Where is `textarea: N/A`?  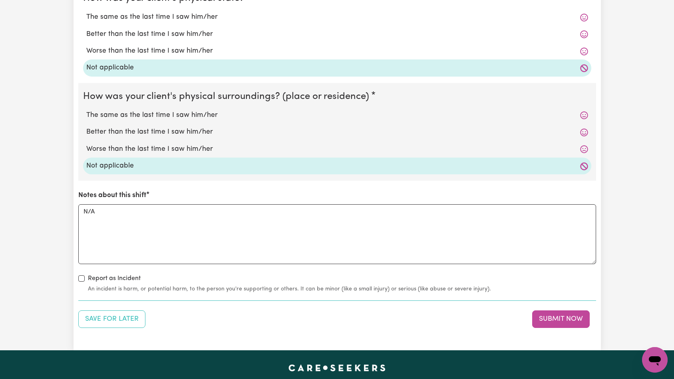 textarea: N/A is located at coordinates (337, 234).